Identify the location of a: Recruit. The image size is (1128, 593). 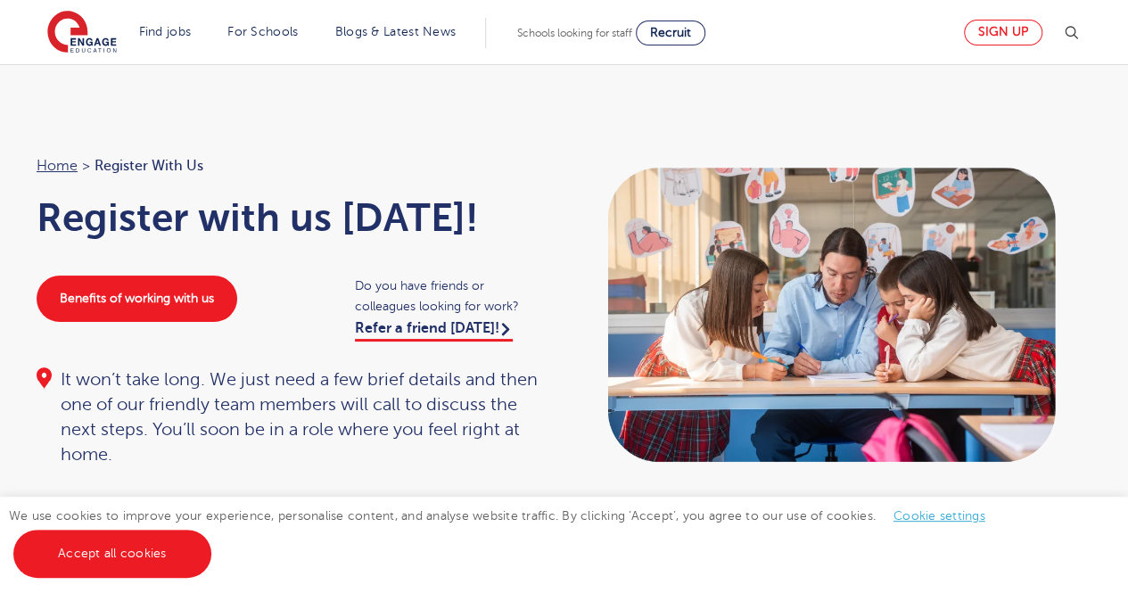
(671, 33).